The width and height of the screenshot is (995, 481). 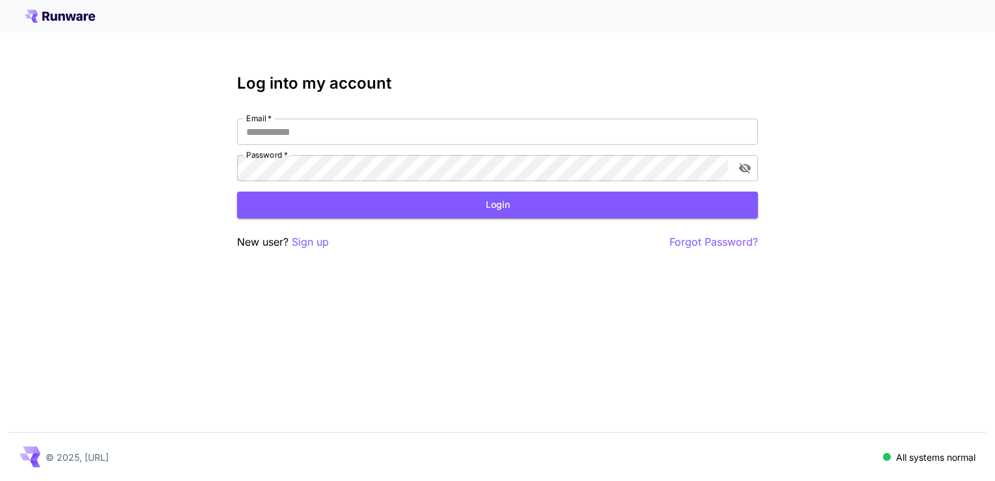 I want to click on button: Forgot Password?, so click(x=714, y=242).